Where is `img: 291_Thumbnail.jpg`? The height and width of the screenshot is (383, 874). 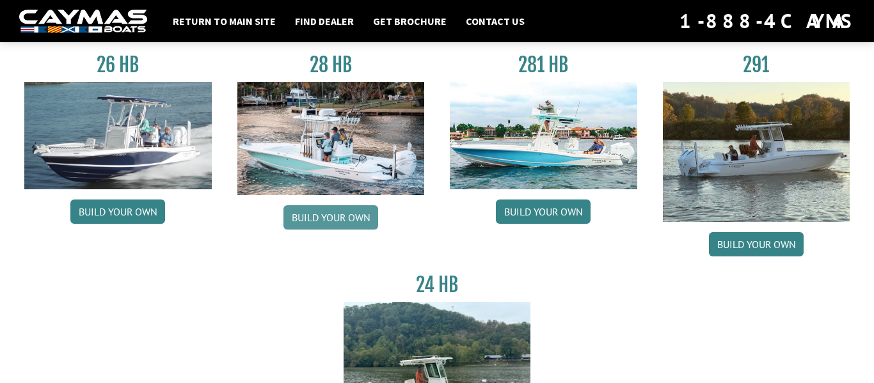
img: 291_Thumbnail.jpg is located at coordinates (756, 152).